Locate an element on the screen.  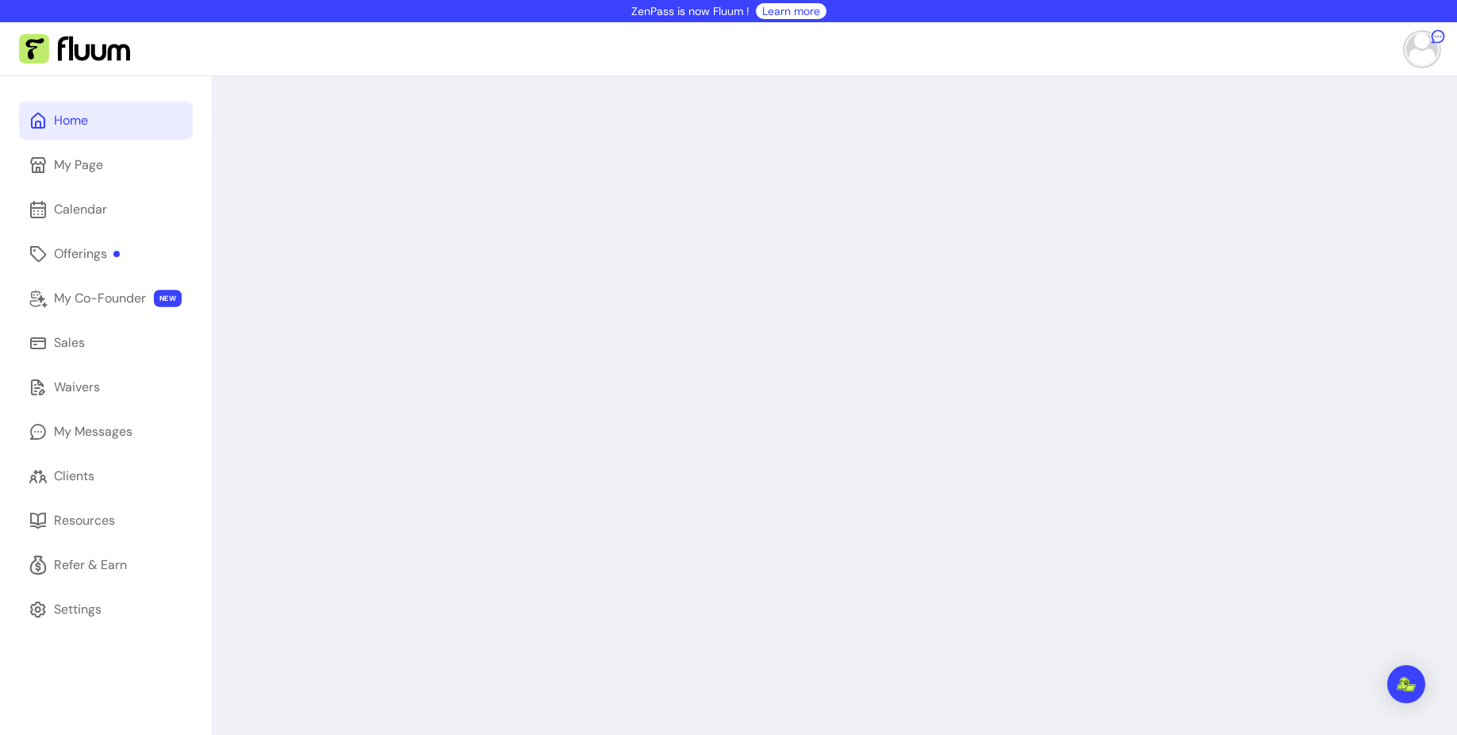
span: NEW is located at coordinates (167, 298).